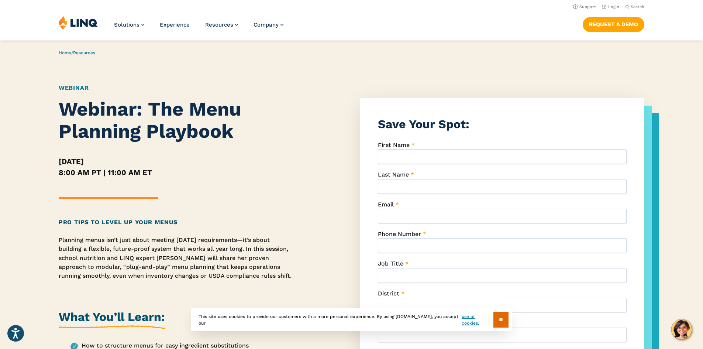 The height and width of the screenshot is (349, 703). What do you see at coordinates (386, 204) in the screenshot?
I see `span: Email` at bounding box center [386, 204].